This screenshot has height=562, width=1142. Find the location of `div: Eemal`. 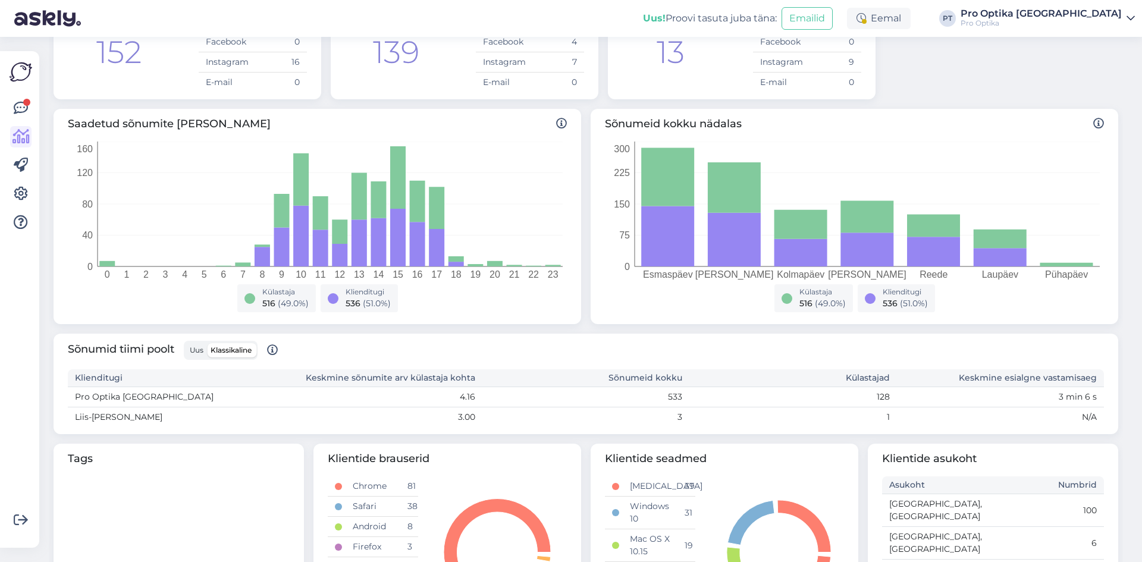

div: Eemal is located at coordinates (879, 18).